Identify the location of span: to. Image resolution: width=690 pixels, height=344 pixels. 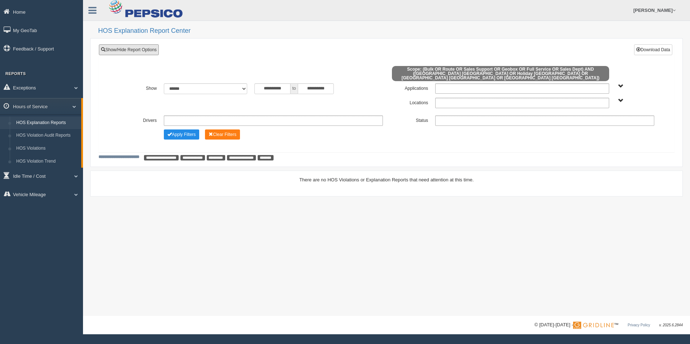
(294, 89).